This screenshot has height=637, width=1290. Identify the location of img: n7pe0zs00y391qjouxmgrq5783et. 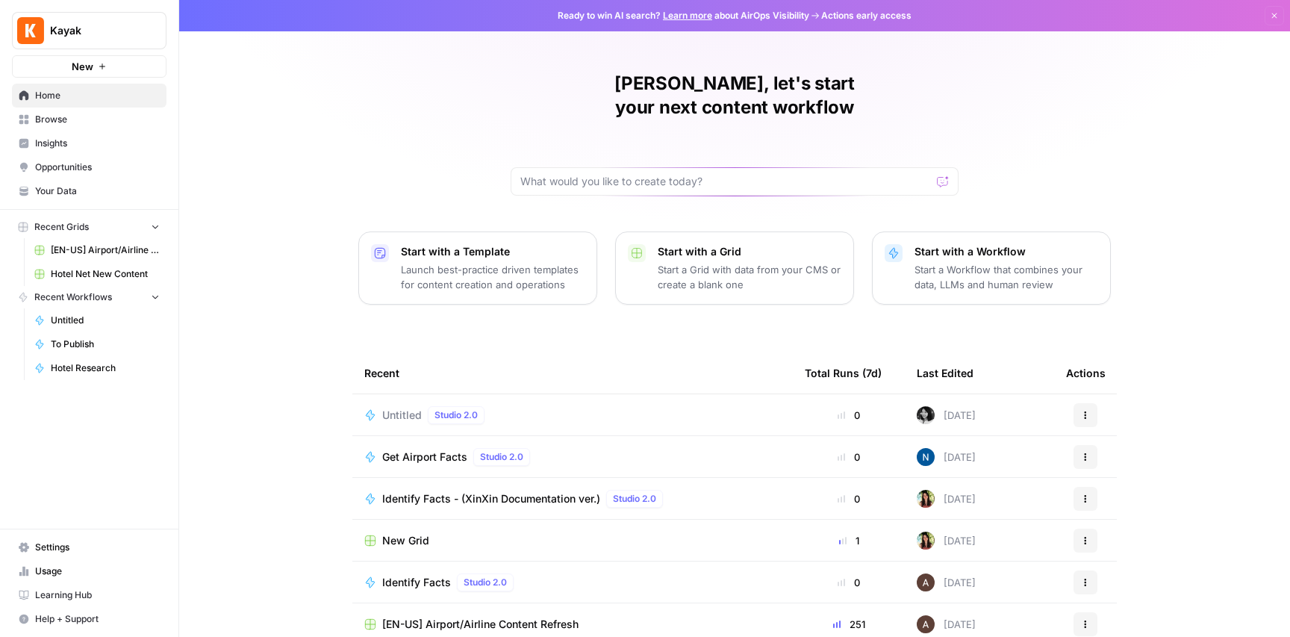
(925, 457).